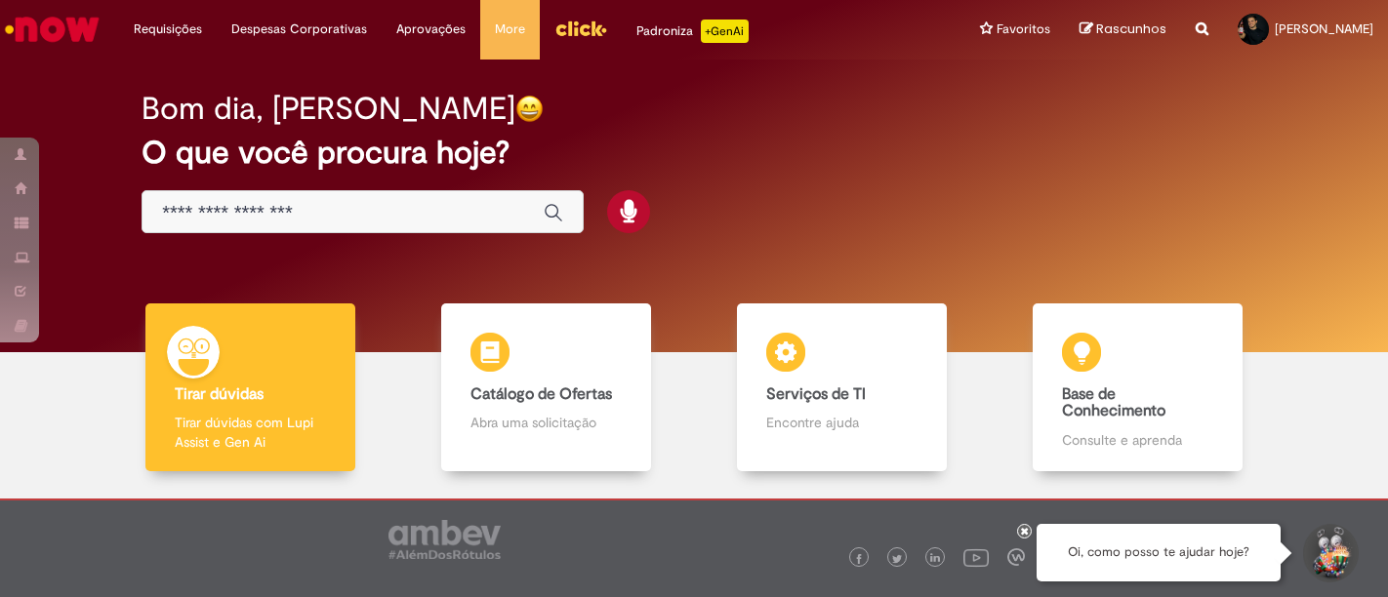  I want to click on p: Consulte e aprenda, so click(1137, 440).